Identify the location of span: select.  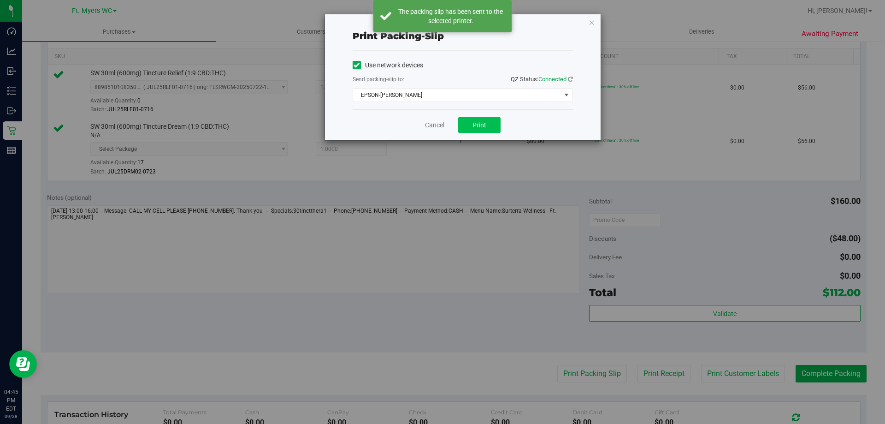
(566, 95).